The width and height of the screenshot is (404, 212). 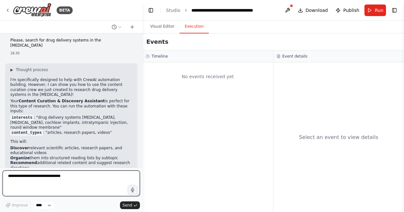 I want to click on img: Logo, so click(x=32, y=10).